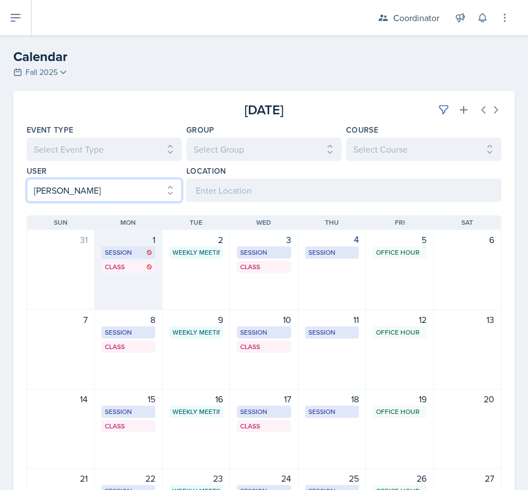 This screenshot has width=528, height=490. I want to click on div: 15, so click(128, 399).